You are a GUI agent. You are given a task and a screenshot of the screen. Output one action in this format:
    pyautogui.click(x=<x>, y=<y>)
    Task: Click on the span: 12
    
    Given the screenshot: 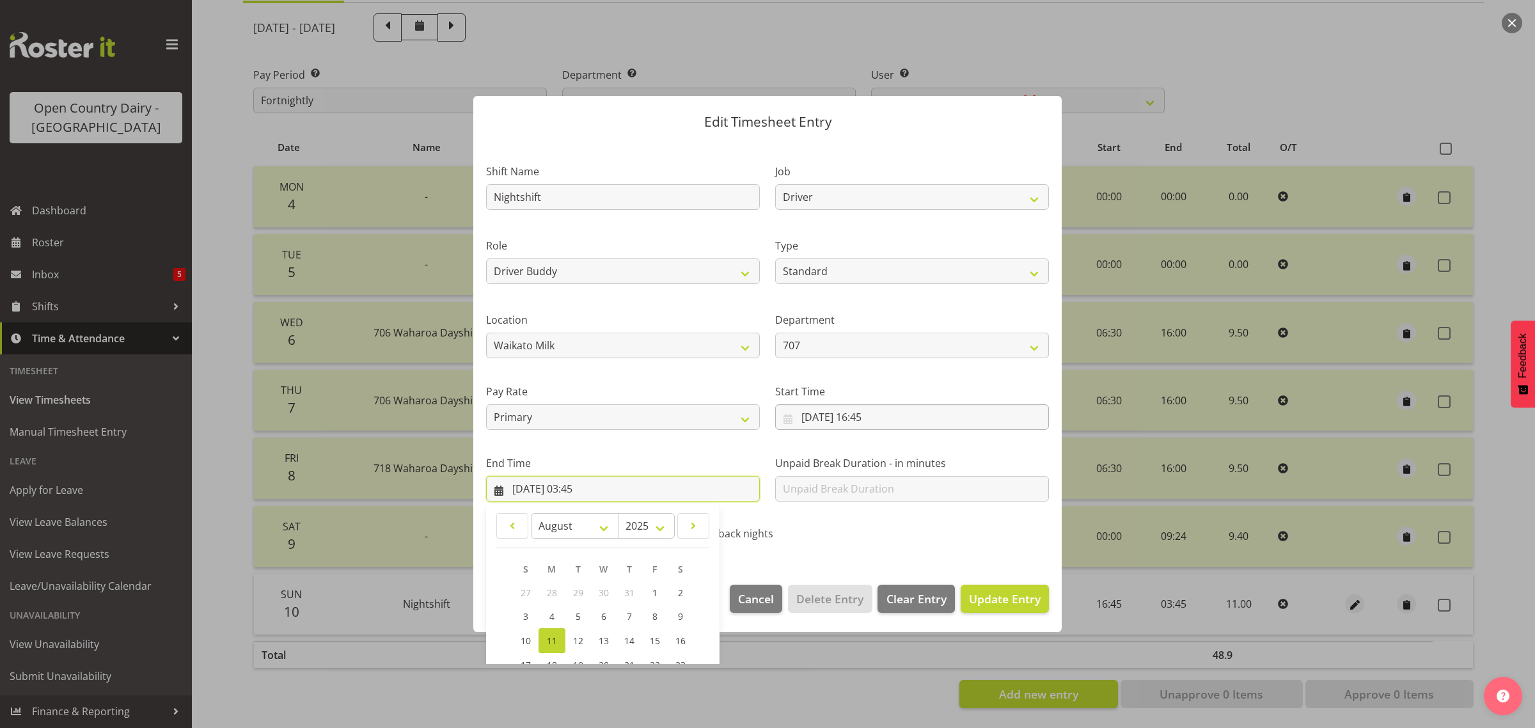 What is the action you would take?
    pyautogui.click(x=578, y=640)
    